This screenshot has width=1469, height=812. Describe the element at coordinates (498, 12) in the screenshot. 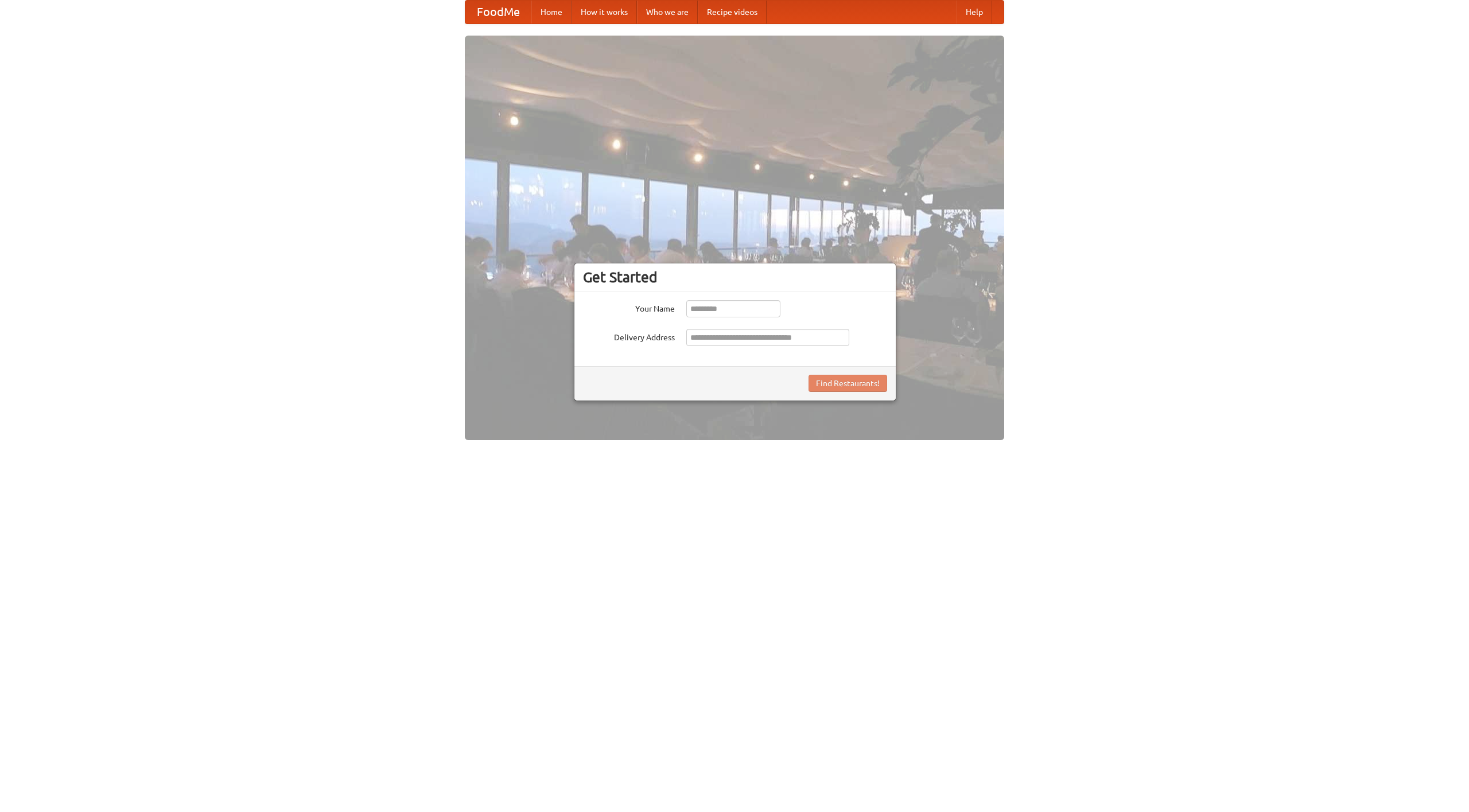

I see `a: FoodMe` at that location.